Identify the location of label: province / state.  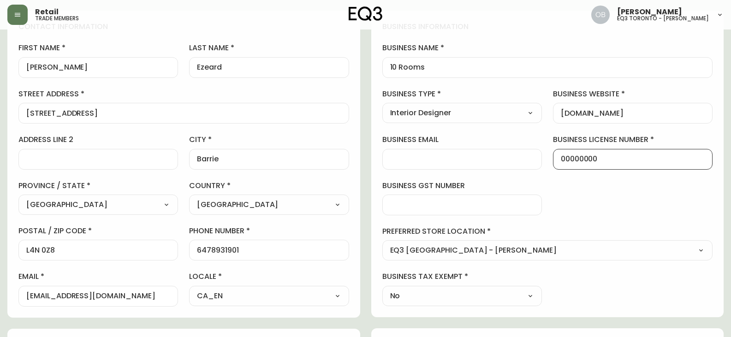
(98, 186).